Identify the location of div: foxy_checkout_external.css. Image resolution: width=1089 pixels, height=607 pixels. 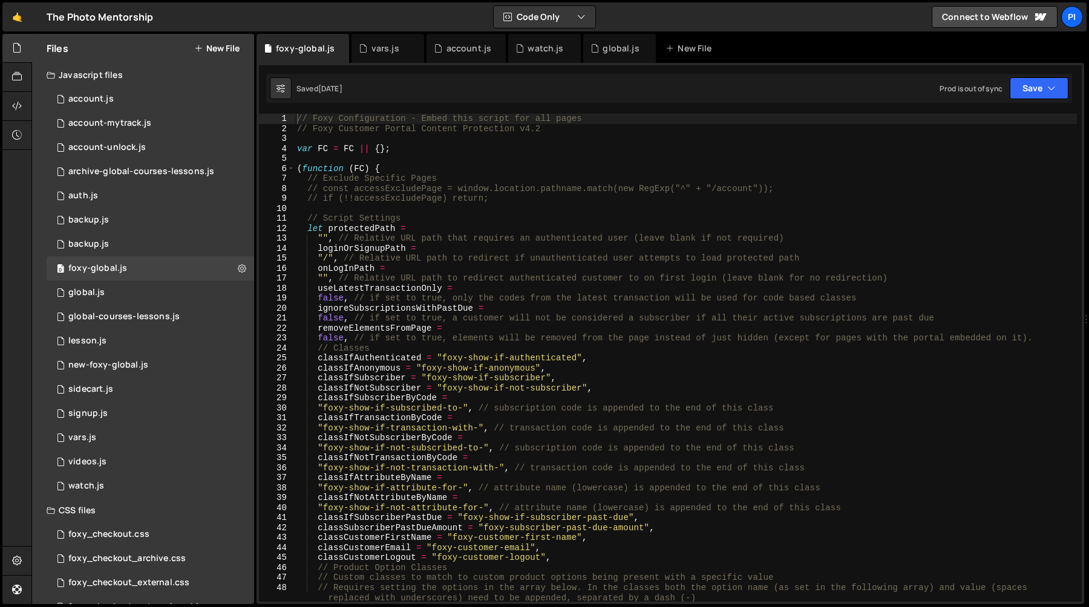
(129, 583).